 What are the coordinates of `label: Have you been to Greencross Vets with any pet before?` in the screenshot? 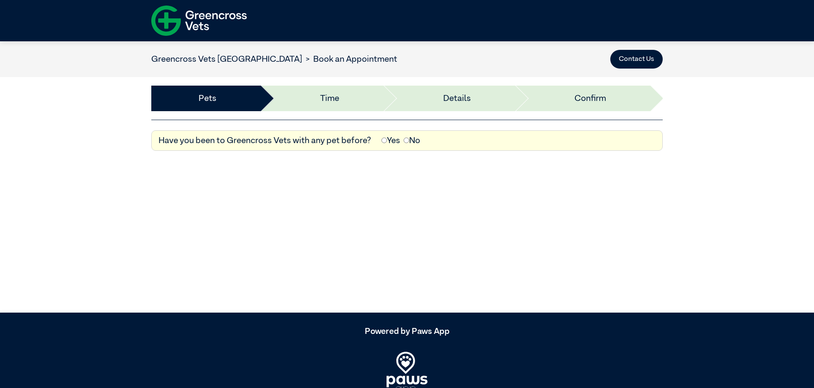 It's located at (265, 141).